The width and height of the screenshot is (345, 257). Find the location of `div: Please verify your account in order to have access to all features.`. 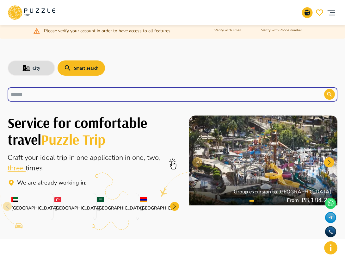

div: Please verify your account in order to have access to all features. is located at coordinates (124, 31).